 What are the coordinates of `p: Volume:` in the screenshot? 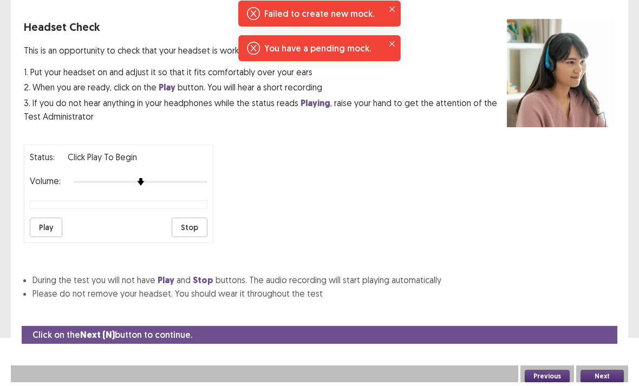 It's located at (45, 185).